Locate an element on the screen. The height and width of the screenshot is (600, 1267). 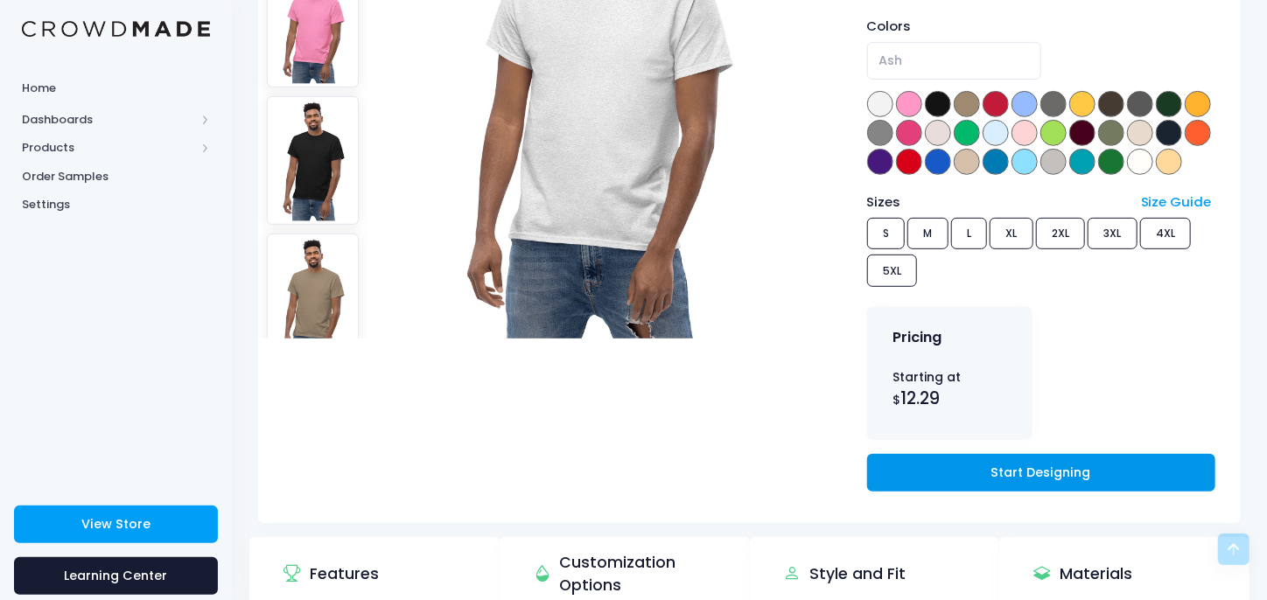
div: Starting at $ is located at coordinates (949, 390).